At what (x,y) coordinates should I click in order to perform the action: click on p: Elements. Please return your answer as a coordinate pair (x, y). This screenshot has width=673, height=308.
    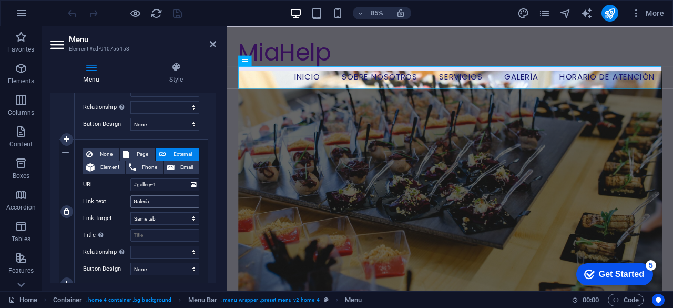
    Looking at the image, I should click on (21, 81).